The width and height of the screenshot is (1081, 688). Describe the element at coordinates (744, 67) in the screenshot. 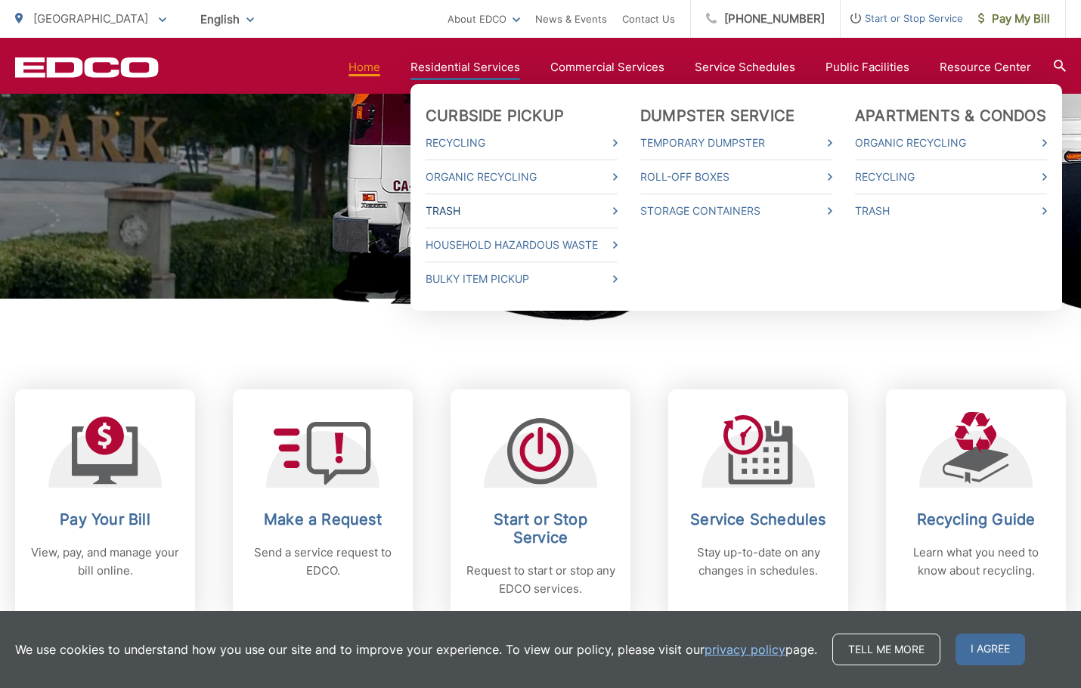

I see `a: Service Schedules` at that location.